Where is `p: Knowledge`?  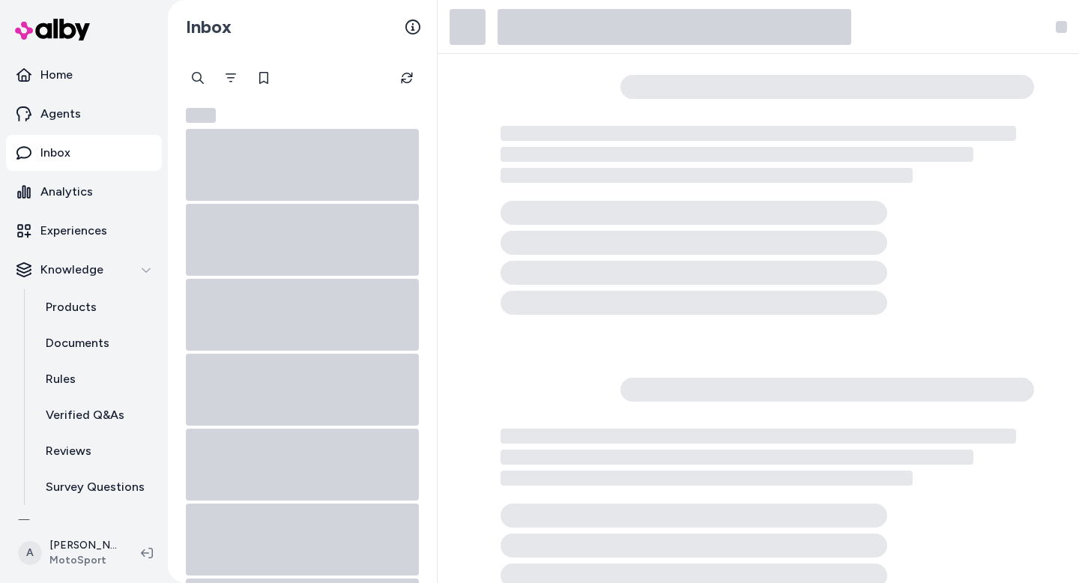
p: Knowledge is located at coordinates (72, 270).